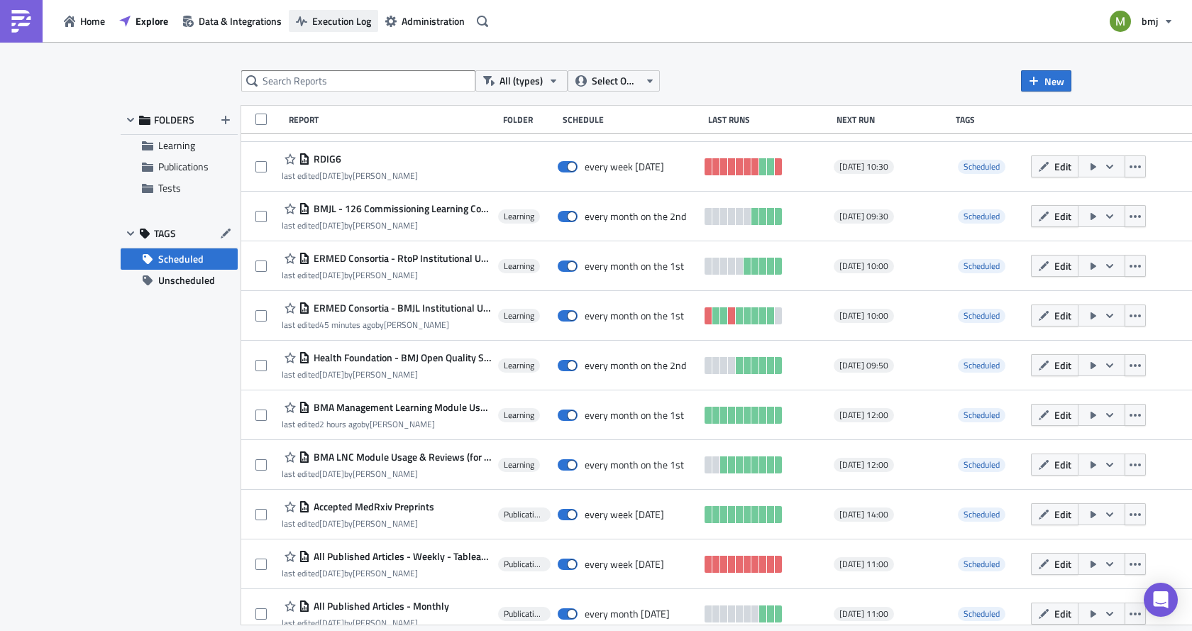 The width and height of the screenshot is (1192, 631). Describe the element at coordinates (624, 514) in the screenshot. I see `div: every week on Wednesday` at that location.